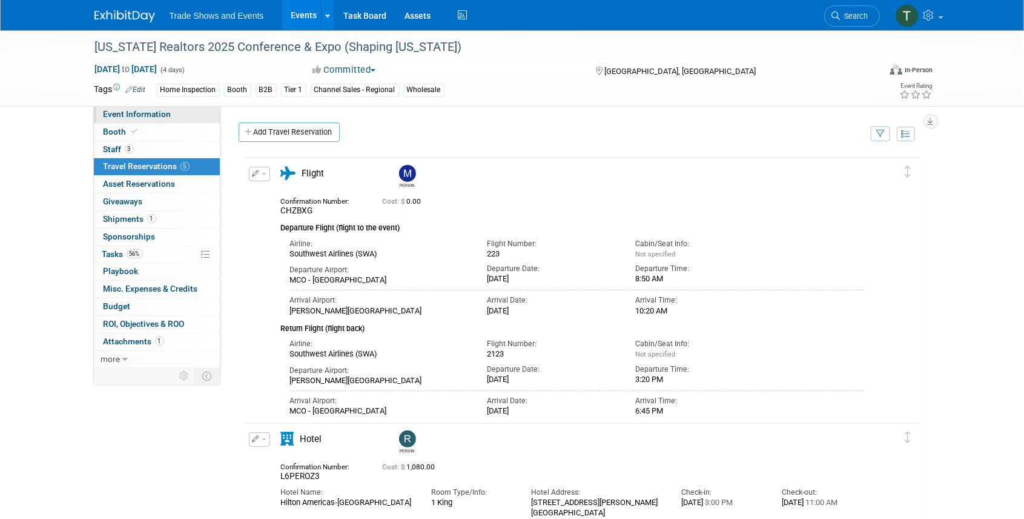  Describe the element at coordinates (472, 502) in the screenshot. I see `div: 1 King` at that location.